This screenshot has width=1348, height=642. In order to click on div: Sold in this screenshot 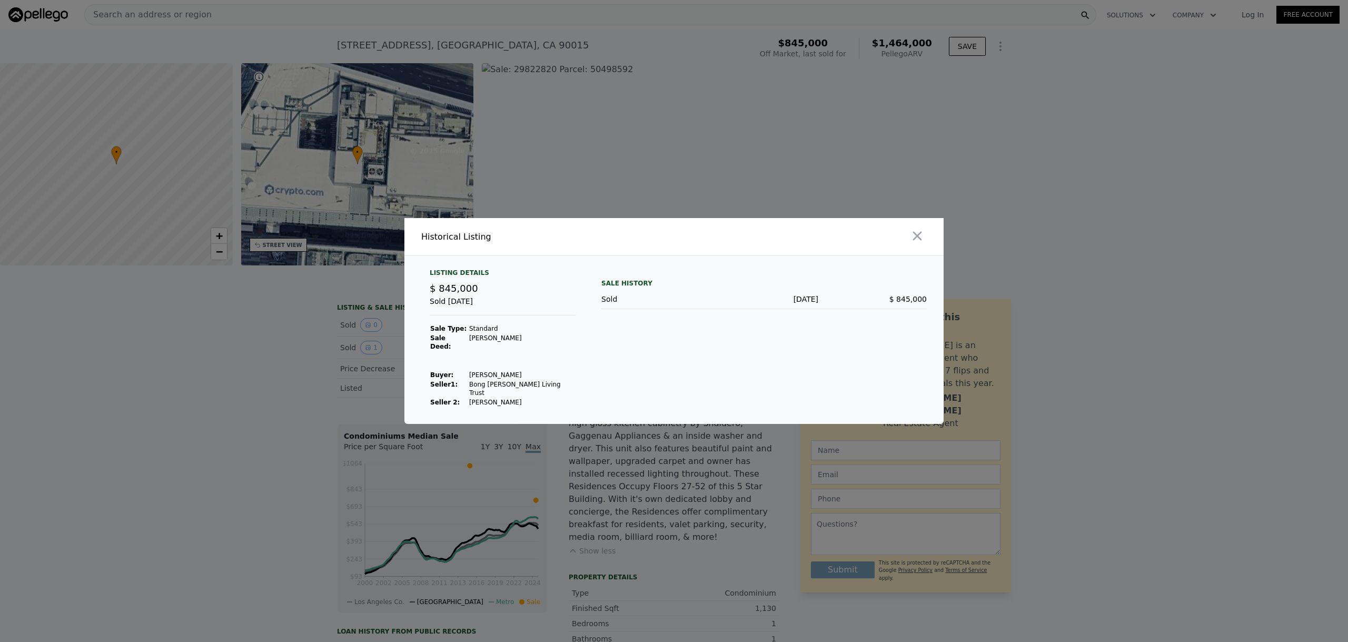, I will do `click(656, 299)`.